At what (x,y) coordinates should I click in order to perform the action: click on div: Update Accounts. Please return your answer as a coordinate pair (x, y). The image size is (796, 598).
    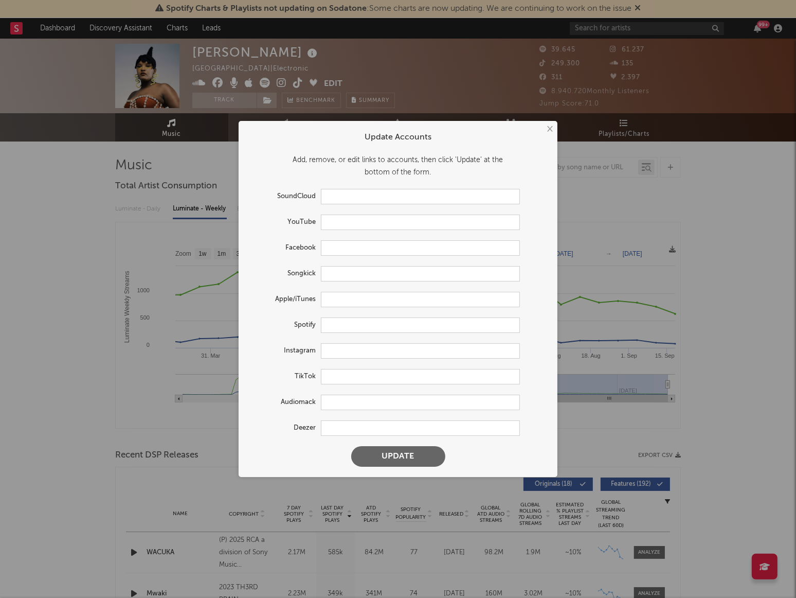
    Looking at the image, I should click on (398, 137).